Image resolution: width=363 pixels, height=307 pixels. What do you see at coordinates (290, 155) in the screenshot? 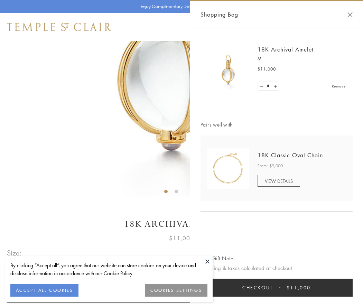
I see `a: 18K Classic Oval Chain` at bounding box center [290, 155].